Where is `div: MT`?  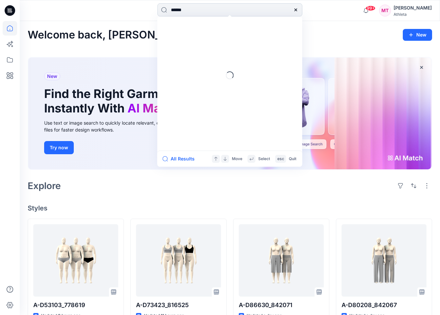 div: MT is located at coordinates (385, 11).